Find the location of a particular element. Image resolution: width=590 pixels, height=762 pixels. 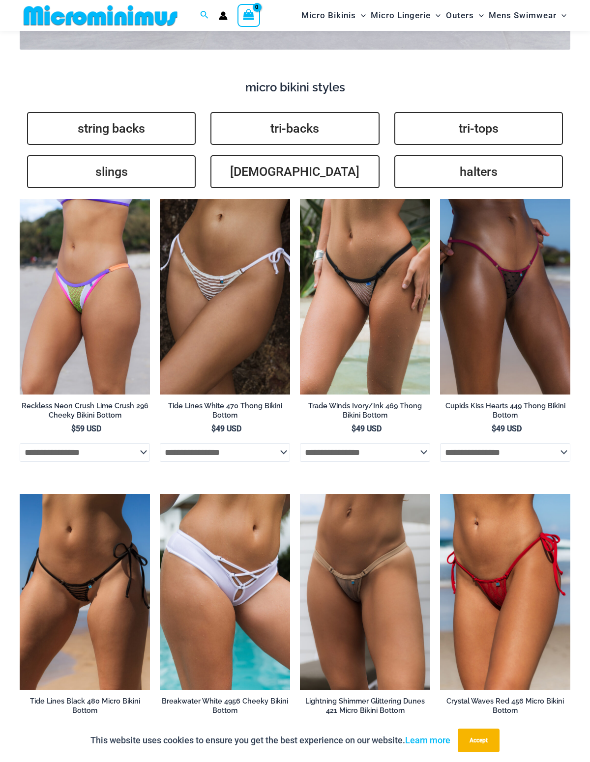

a: string backs is located at coordinates (111, 128).